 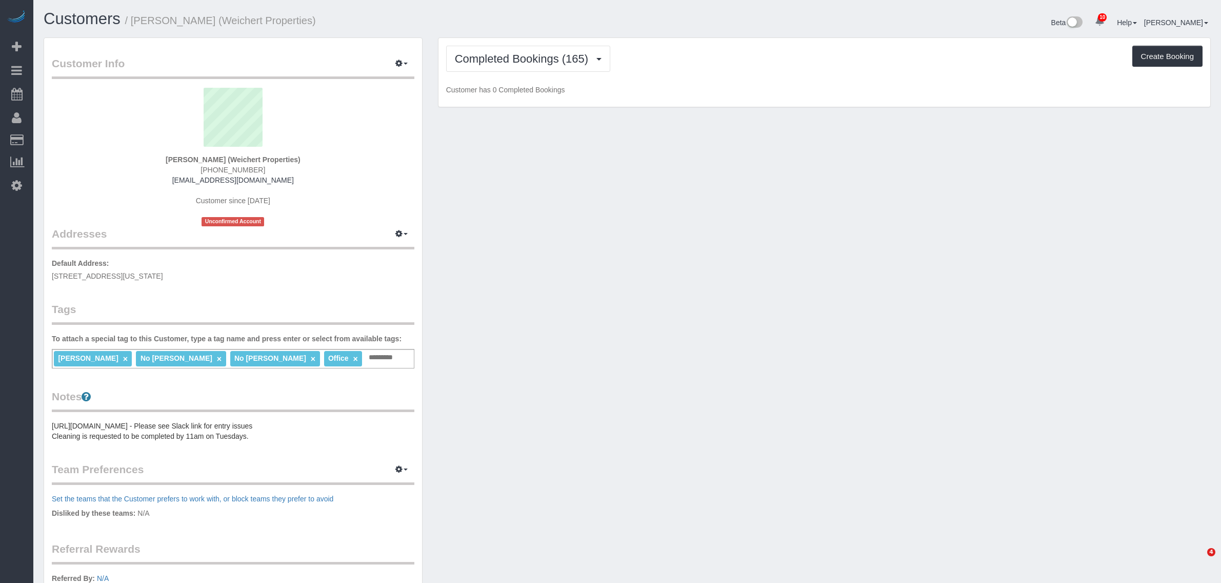 I want to click on span: 4, so click(x=1212, y=552).